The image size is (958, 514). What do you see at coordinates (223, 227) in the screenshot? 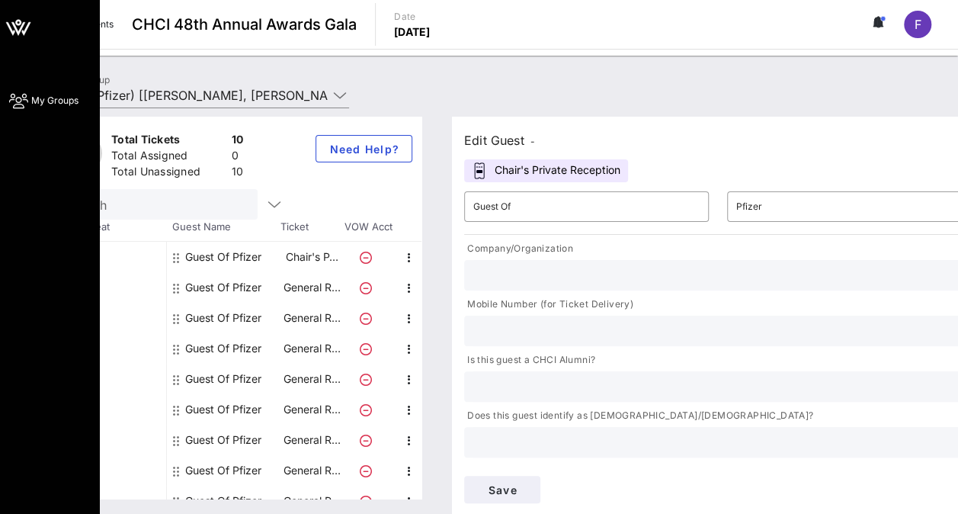
I see `span: Guest Name` at bounding box center [223, 227].